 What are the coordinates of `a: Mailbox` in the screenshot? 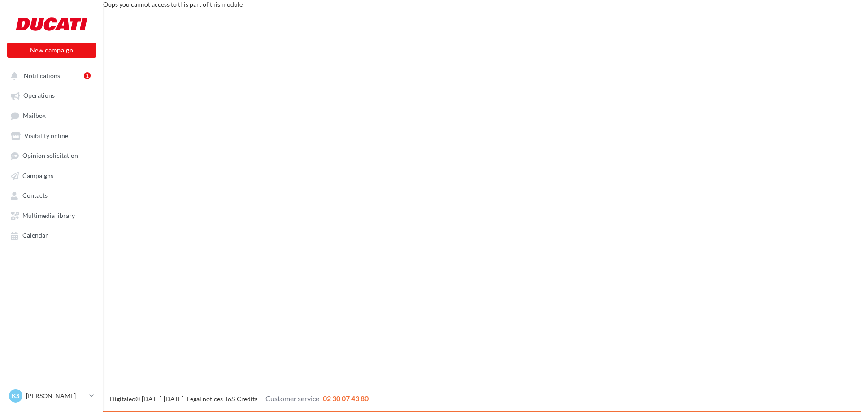 It's located at (52, 115).